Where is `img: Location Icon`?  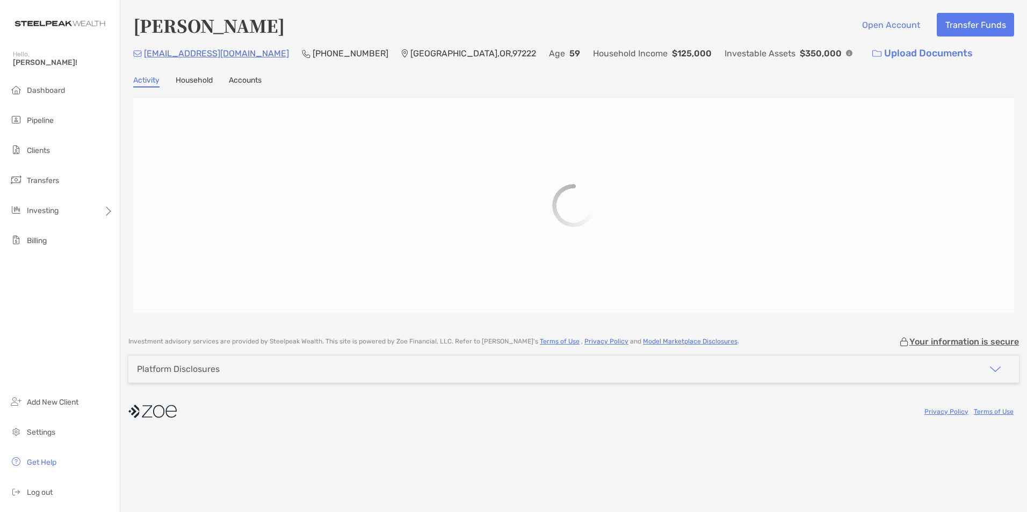
img: Location Icon is located at coordinates (404, 54).